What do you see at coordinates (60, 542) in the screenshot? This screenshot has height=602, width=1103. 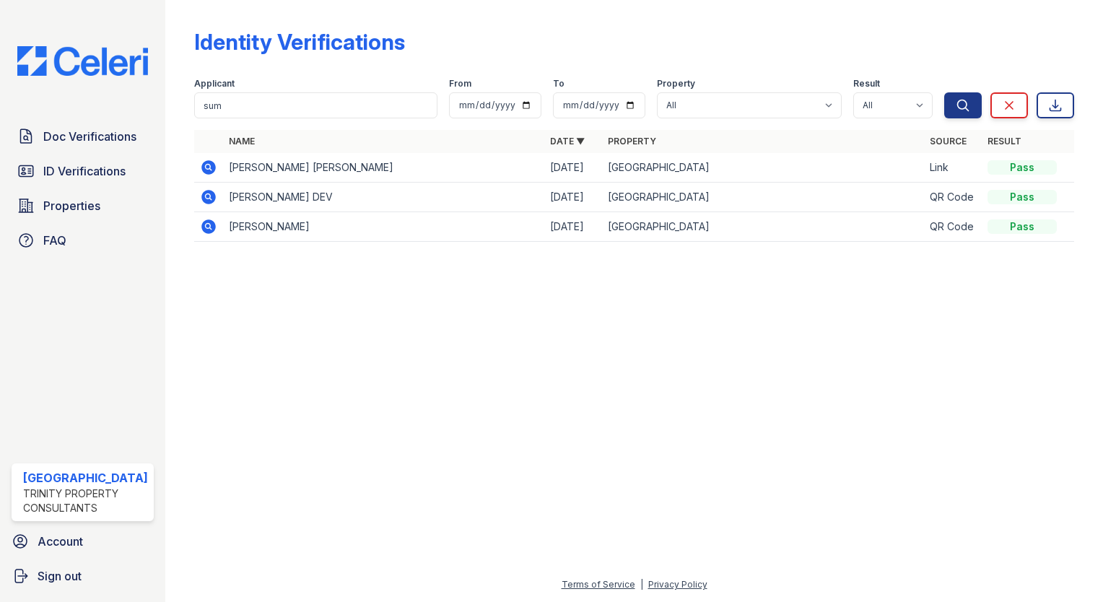 I see `span: Account` at bounding box center [60, 542].